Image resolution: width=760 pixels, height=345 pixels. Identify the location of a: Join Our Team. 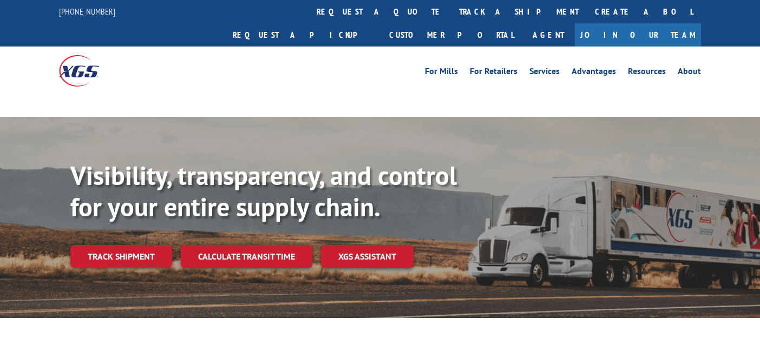
(638, 35).